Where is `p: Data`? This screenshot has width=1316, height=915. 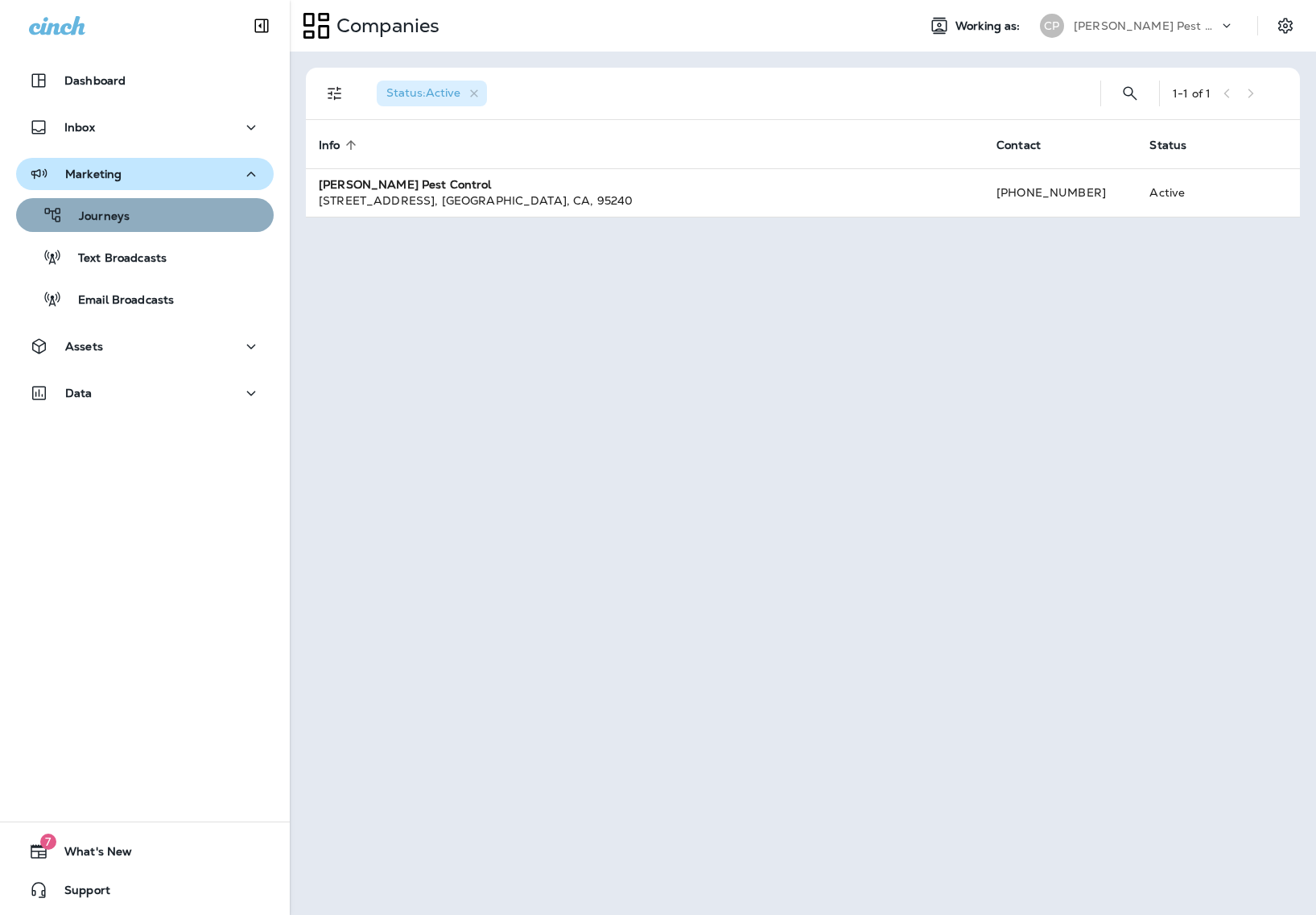 p: Data is located at coordinates (79, 393).